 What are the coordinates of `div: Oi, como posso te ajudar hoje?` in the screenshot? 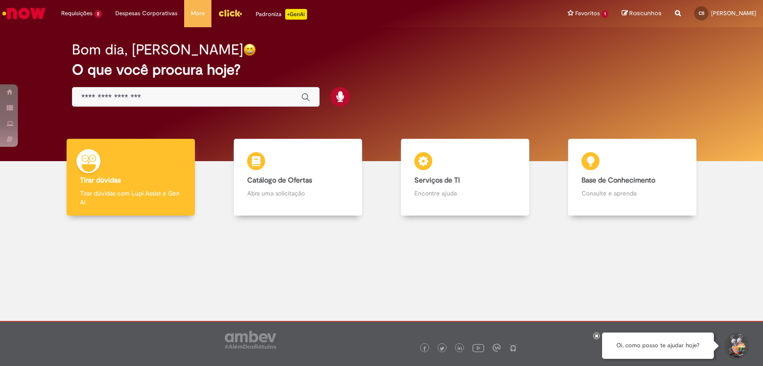 It's located at (658, 346).